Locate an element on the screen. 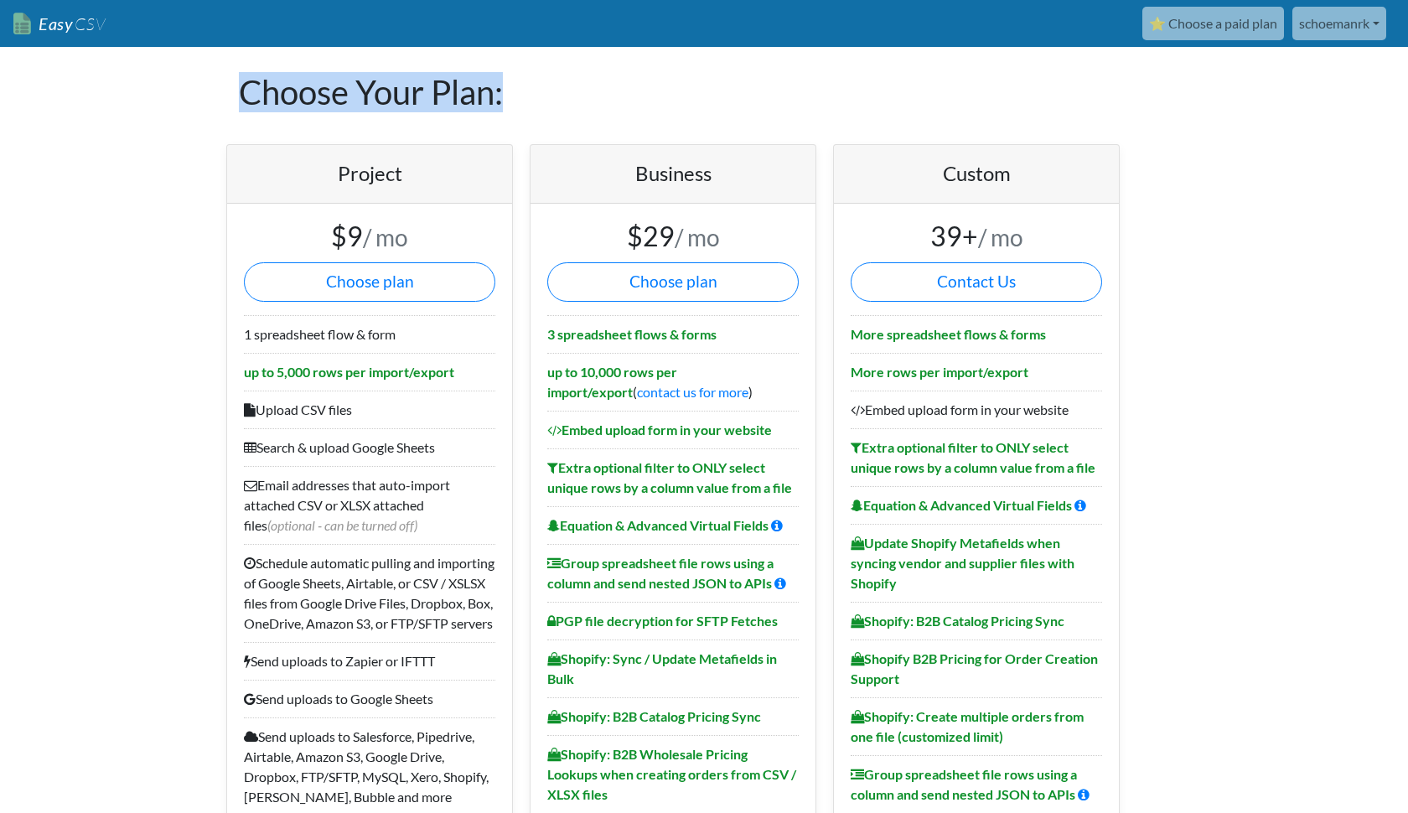 Image resolution: width=1408 pixels, height=813 pixels. li: Upload CSV files is located at coordinates (370, 409).